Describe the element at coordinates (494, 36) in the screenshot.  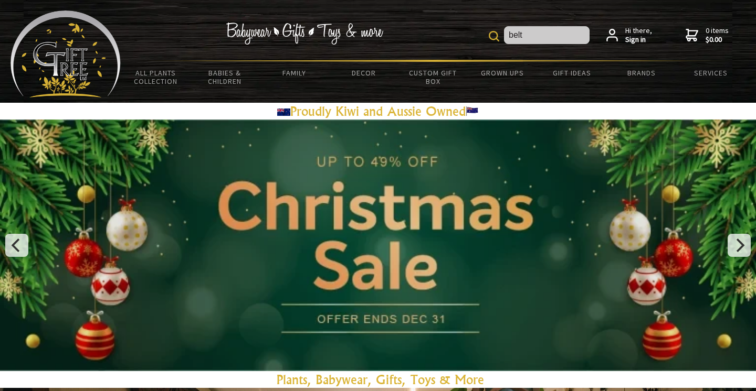
I see `img: product search` at that location.